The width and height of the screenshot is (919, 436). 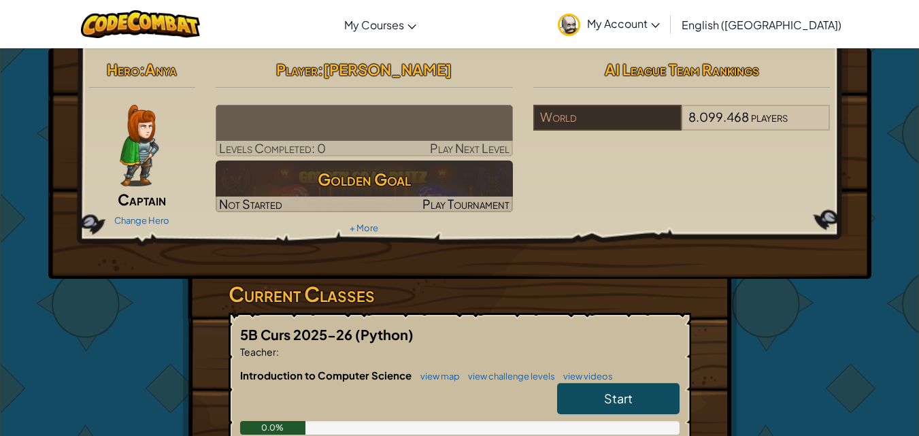 What do you see at coordinates (609, 24) in the screenshot?
I see `a: My Account` at bounding box center [609, 24].